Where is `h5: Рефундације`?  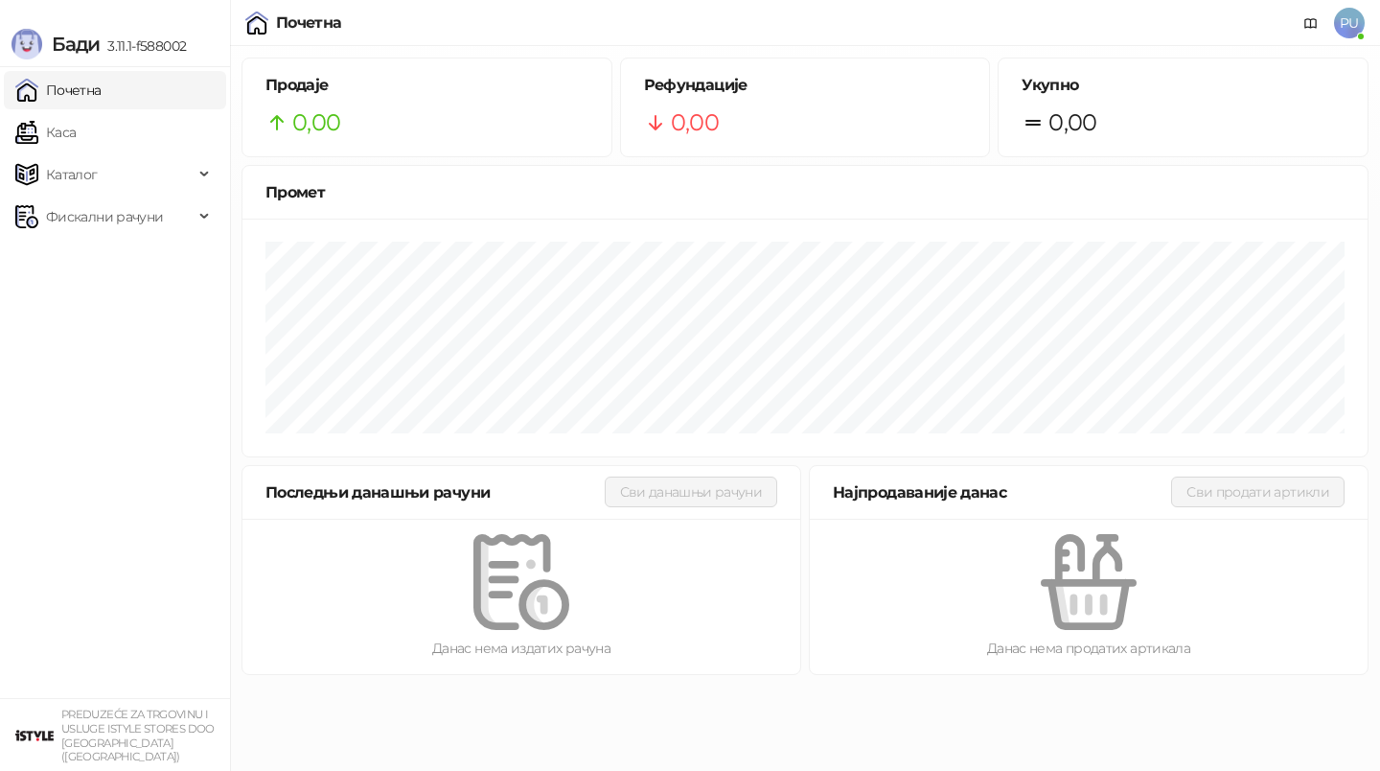 h5: Рефундације is located at coordinates (805, 85).